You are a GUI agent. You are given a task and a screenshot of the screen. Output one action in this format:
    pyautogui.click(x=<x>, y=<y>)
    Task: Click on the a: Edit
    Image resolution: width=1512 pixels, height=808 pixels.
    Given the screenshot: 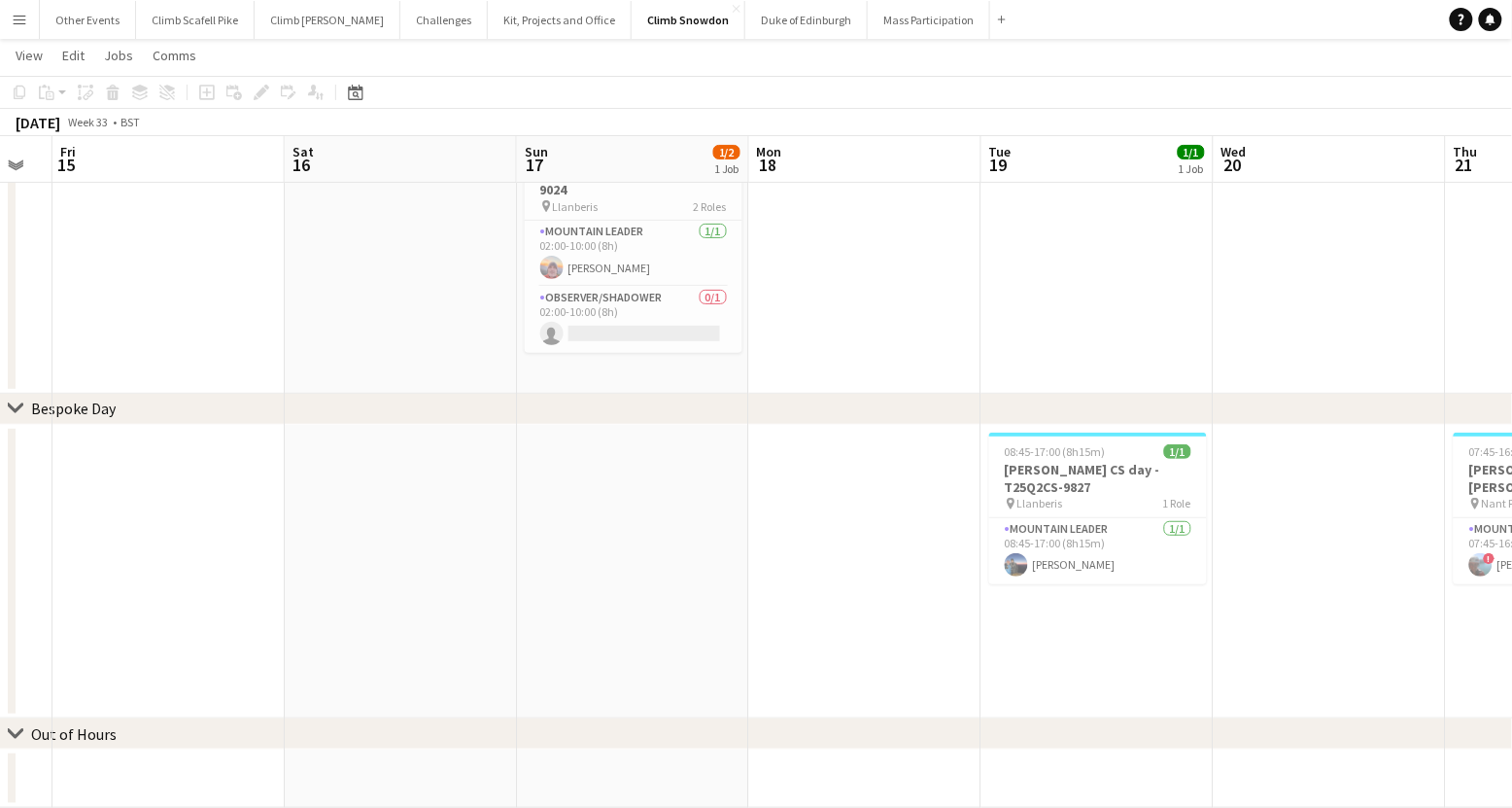 What is the action you would take?
    pyautogui.click(x=73, y=55)
    